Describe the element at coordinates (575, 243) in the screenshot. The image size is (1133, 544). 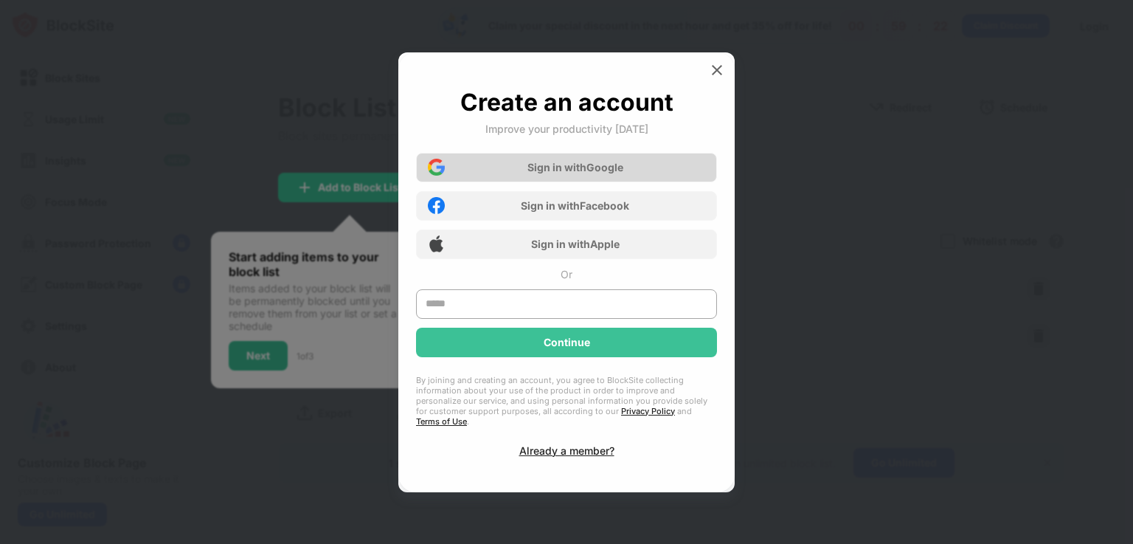
I see `div: Sign in with Apple` at that location.